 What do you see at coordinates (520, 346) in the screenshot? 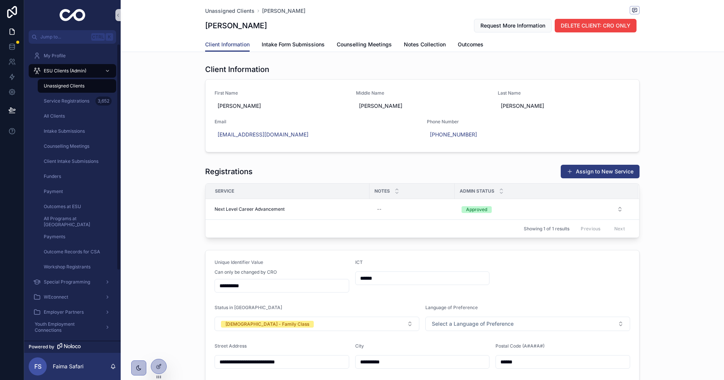
I see `span: Postal Code (A#A#A#)` at bounding box center [520, 346].